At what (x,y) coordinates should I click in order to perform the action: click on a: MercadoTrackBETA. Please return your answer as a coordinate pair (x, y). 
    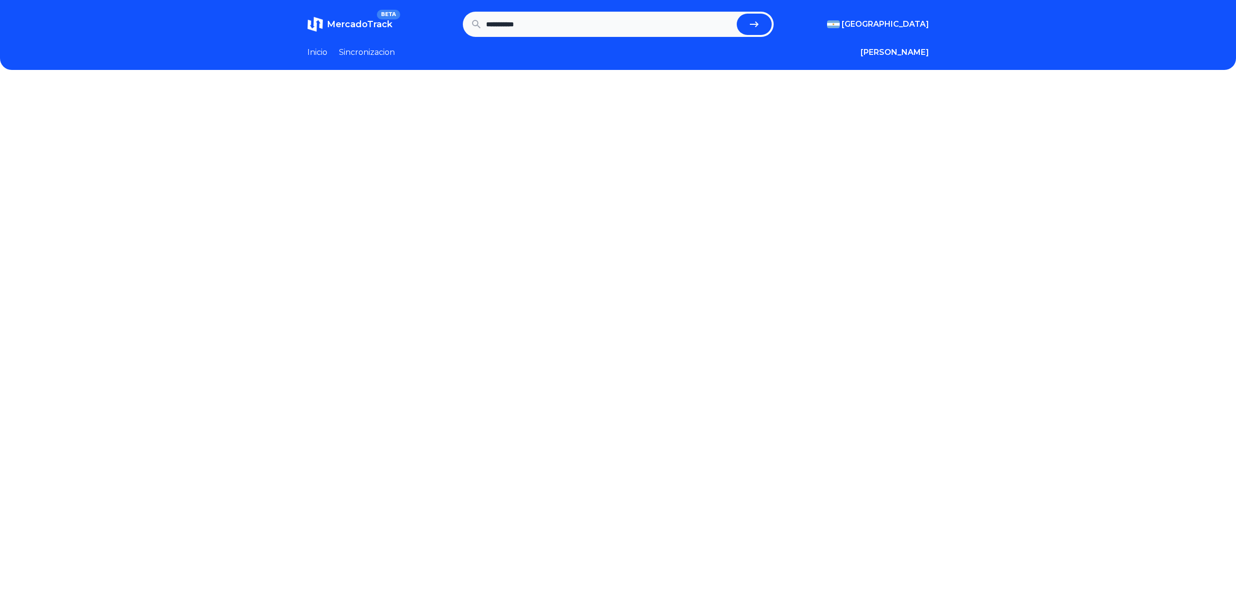
    Looking at the image, I should click on (350, 24).